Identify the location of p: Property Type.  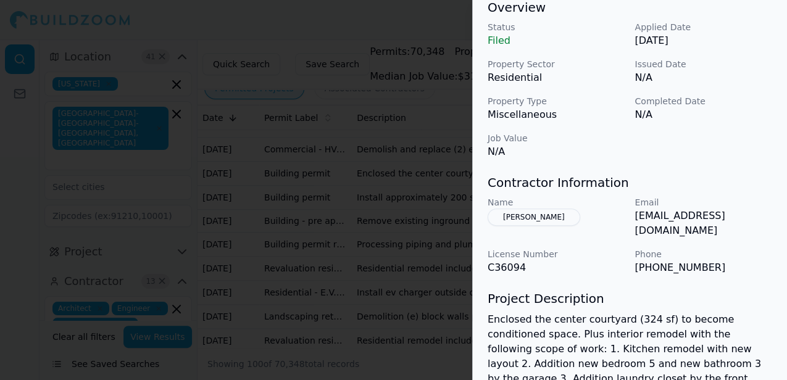
(556, 101).